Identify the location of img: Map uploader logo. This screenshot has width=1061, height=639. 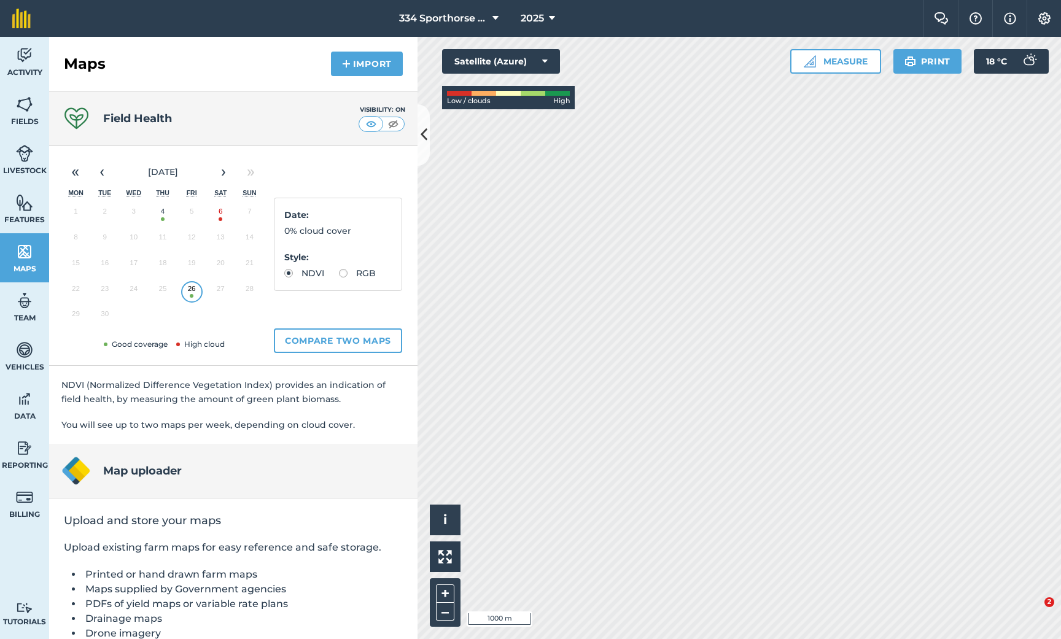
(76, 471).